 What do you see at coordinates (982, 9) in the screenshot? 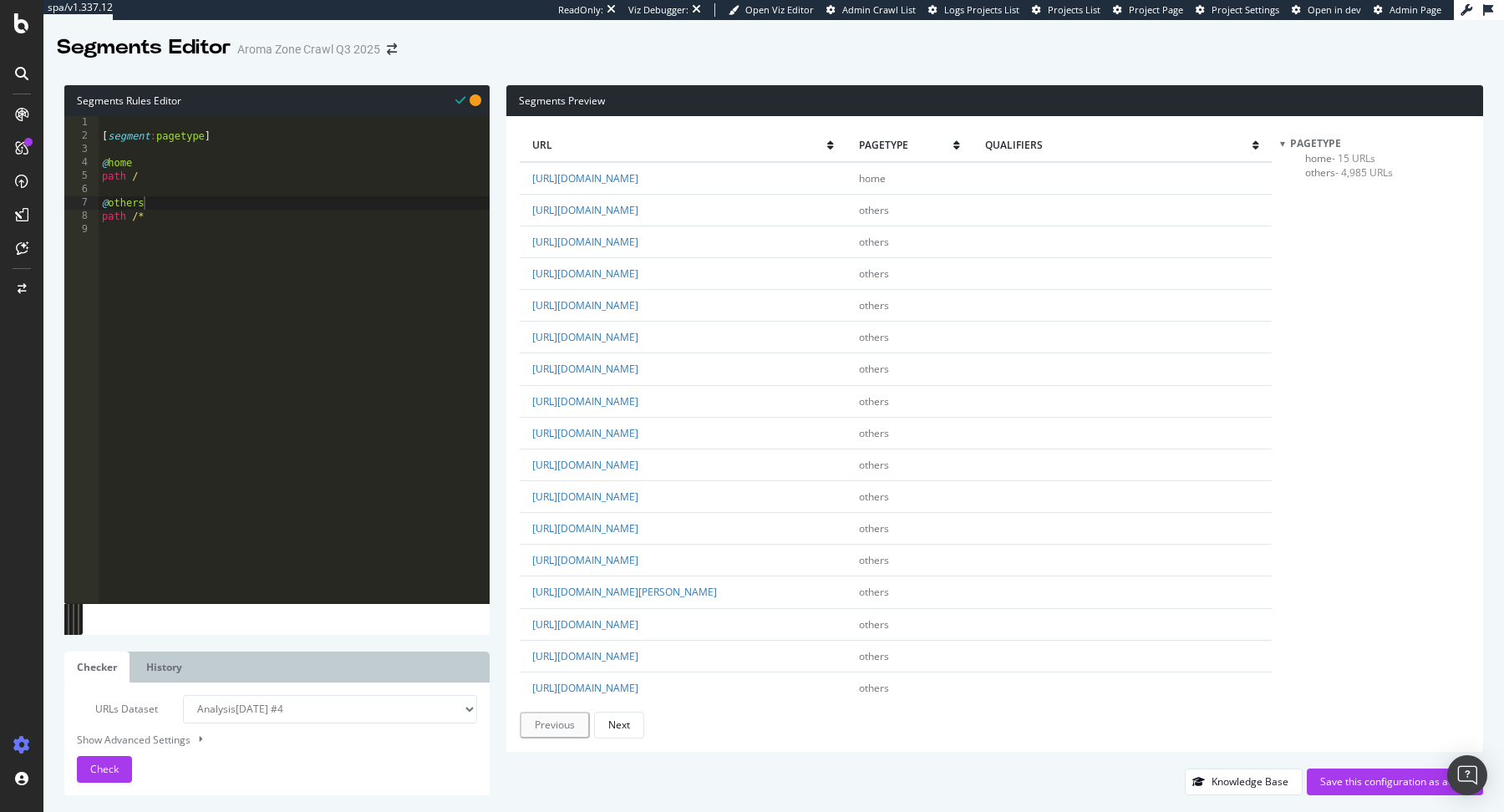
I see `span: Logs Projects List` at bounding box center [982, 9].